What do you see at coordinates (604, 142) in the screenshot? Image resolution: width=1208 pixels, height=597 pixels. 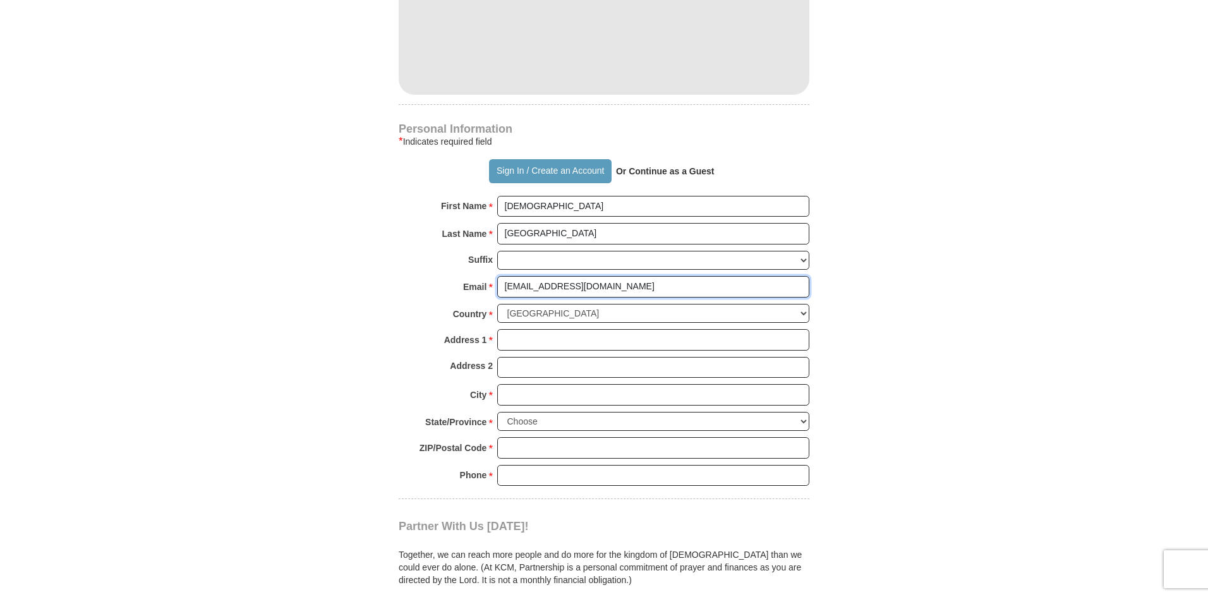 I see `div: Indicates required field` at bounding box center [604, 142].